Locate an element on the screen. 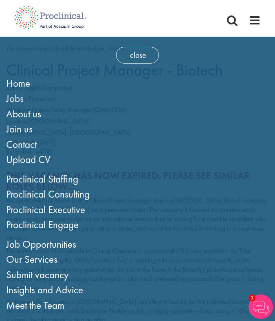 This screenshot has height=321, width=275. a: Upload CV is located at coordinates (28, 159).